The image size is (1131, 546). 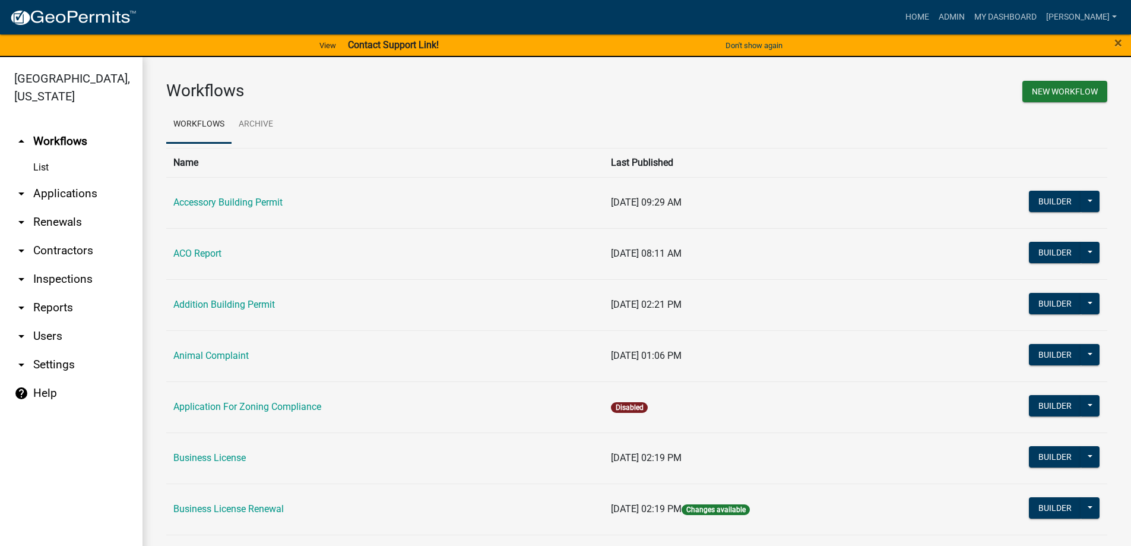 What do you see at coordinates (21, 393) in the screenshot?
I see `i: help` at bounding box center [21, 393].